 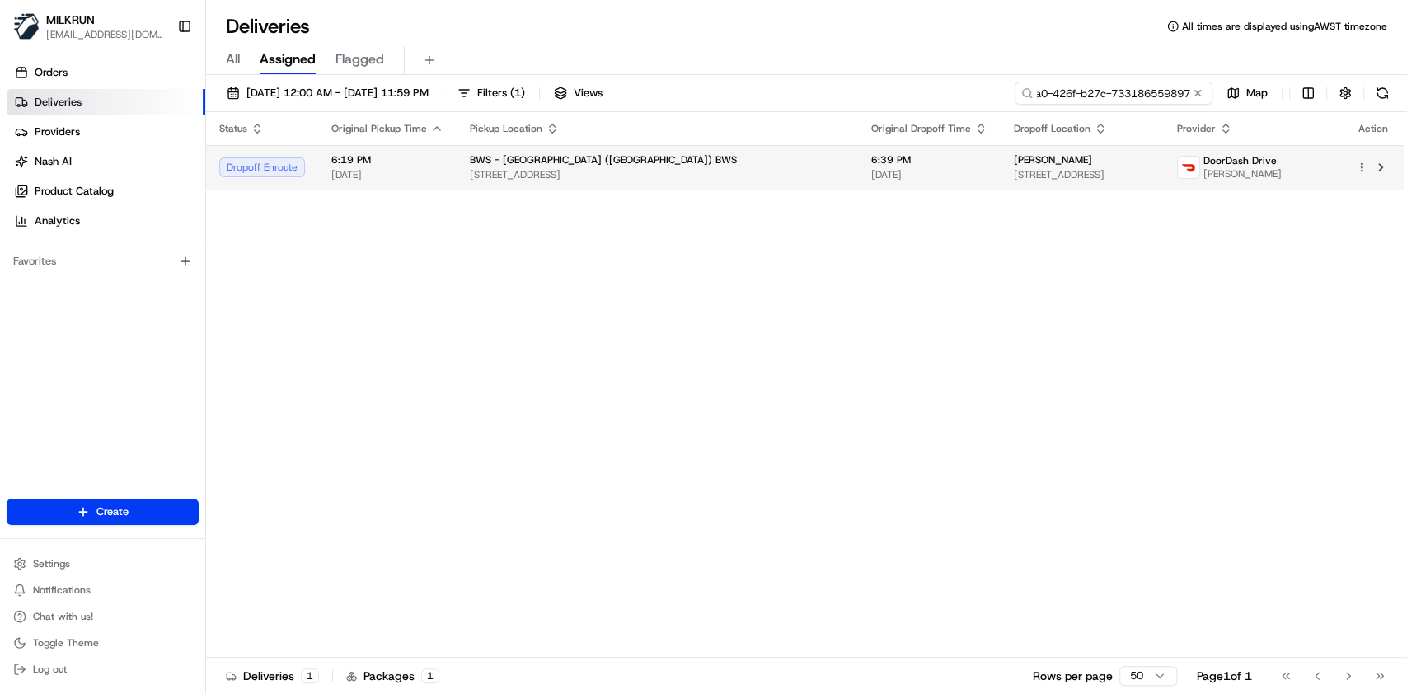 What do you see at coordinates (70, 20) in the screenshot?
I see `span: MILKRUN` at bounding box center [70, 20].